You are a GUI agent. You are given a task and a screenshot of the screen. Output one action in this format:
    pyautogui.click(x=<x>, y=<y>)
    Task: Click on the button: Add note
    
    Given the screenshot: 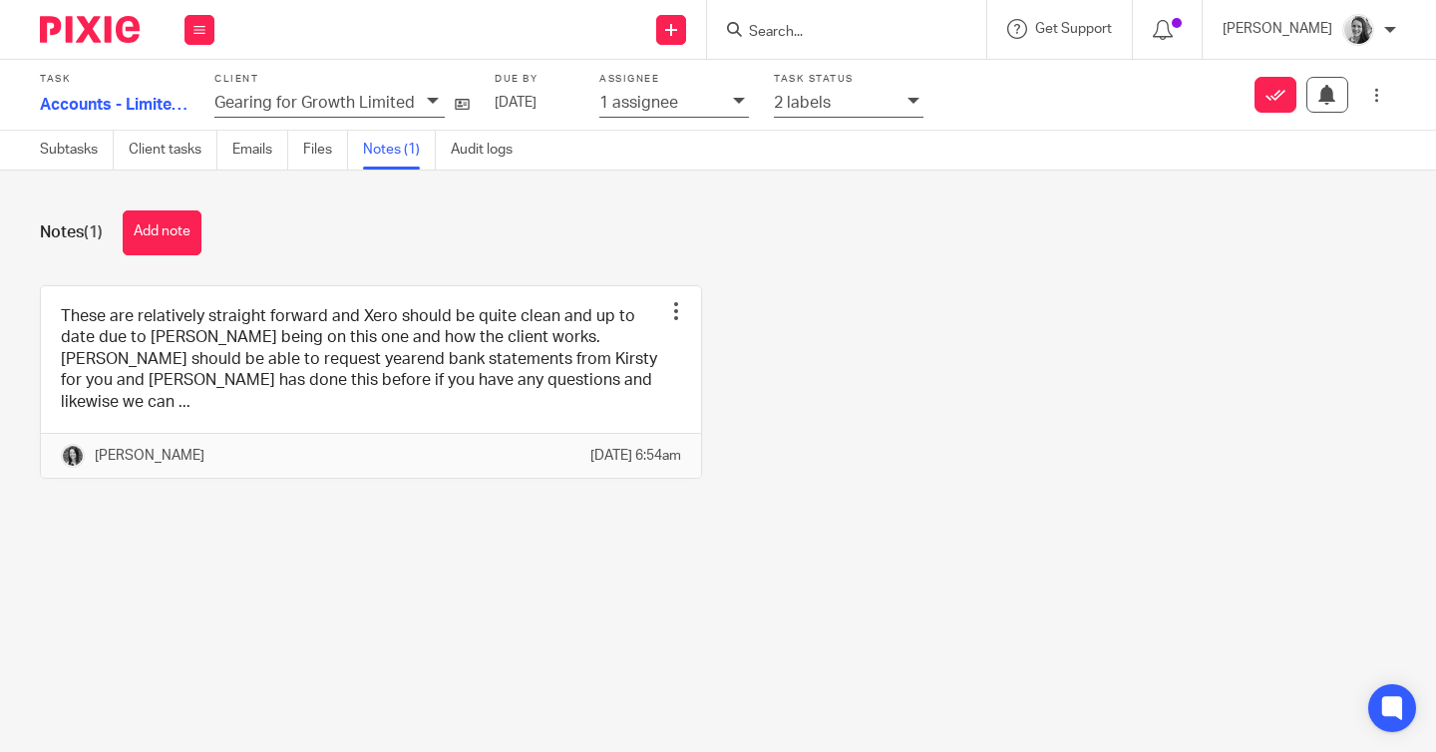 What is the action you would take?
    pyautogui.click(x=162, y=232)
    